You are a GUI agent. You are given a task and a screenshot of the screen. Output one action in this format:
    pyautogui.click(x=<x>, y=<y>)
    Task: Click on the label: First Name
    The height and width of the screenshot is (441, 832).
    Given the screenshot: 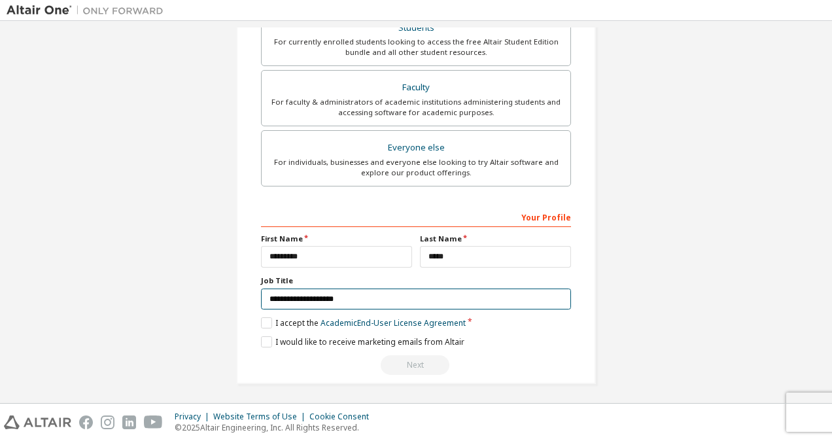 What is the action you would take?
    pyautogui.click(x=336, y=239)
    